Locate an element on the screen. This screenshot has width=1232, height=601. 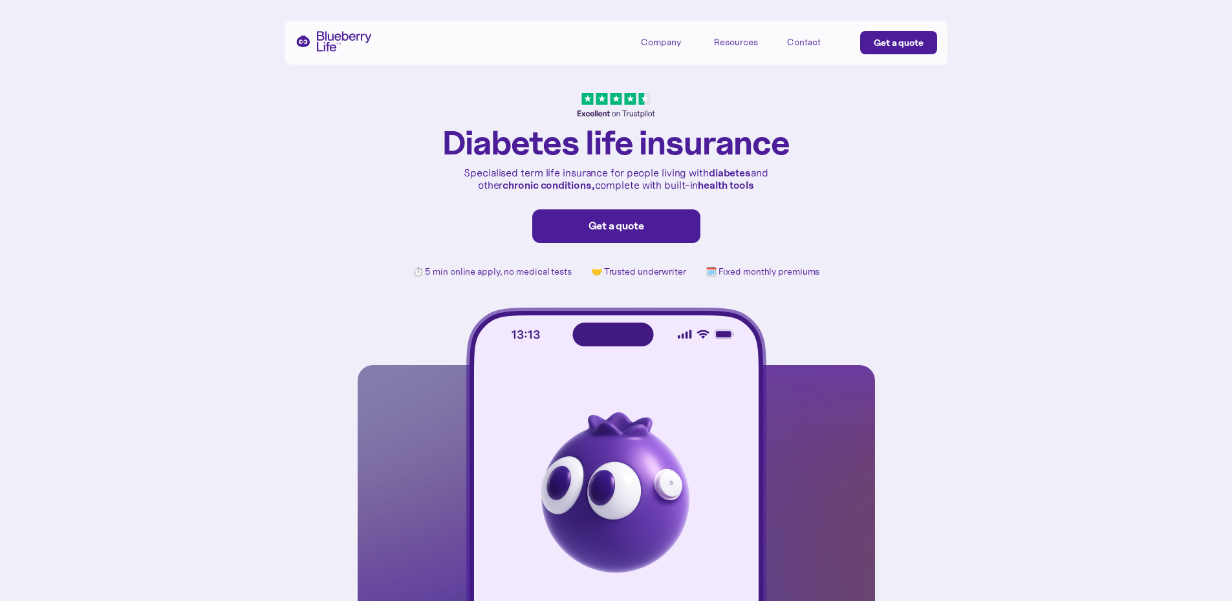
strong: health tools is located at coordinates (726, 185).